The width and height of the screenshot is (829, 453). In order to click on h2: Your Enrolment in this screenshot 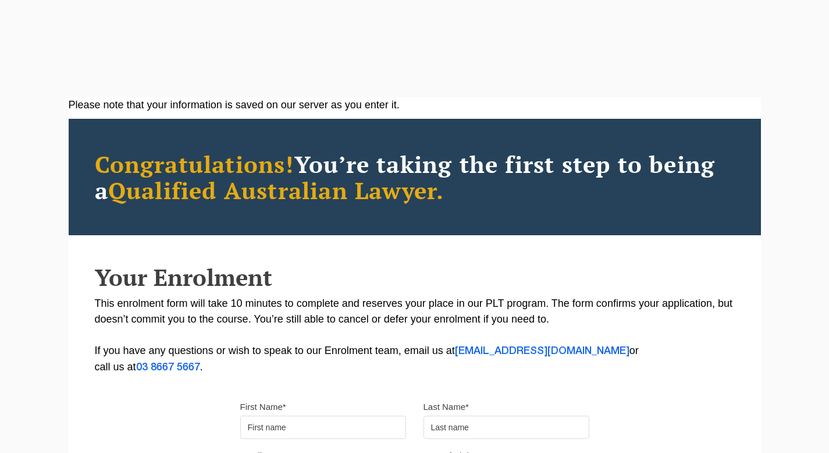, I will do `click(415, 277)`.